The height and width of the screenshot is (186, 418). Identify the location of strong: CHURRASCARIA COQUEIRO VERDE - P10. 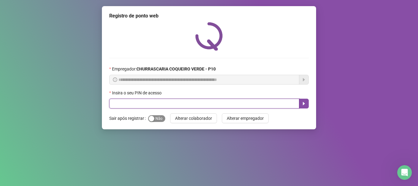
(176, 69).